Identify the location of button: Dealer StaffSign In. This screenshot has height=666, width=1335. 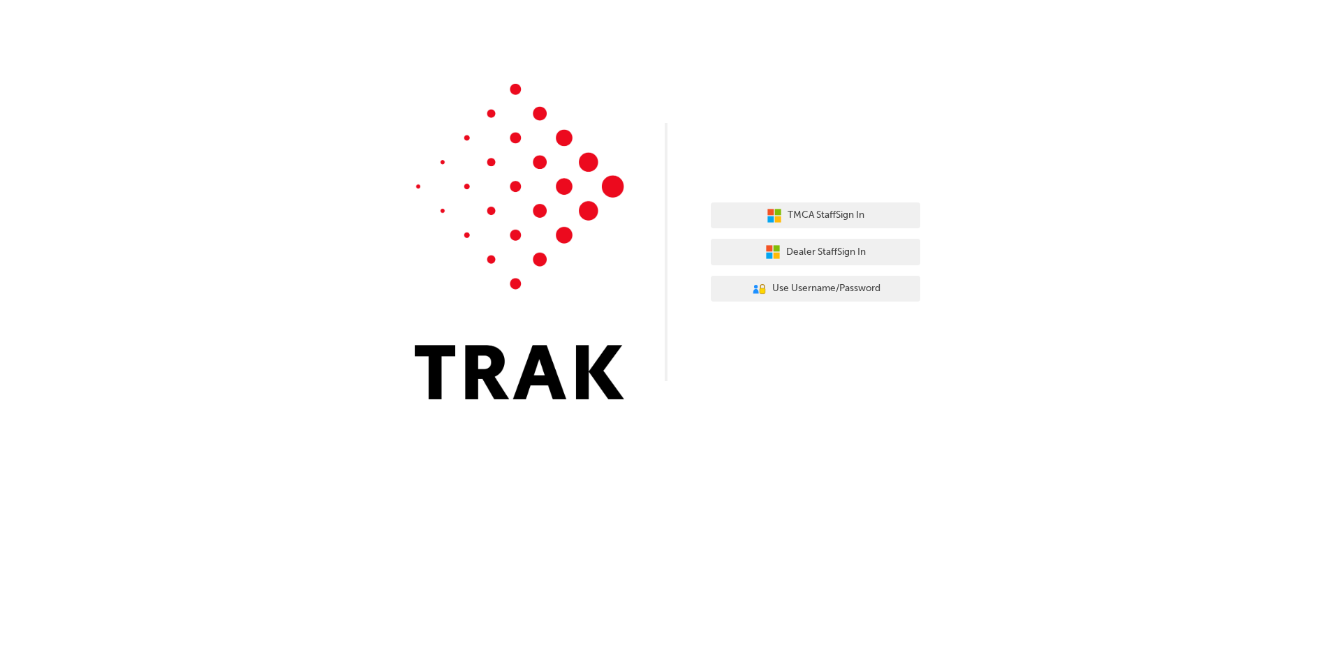
(815, 252).